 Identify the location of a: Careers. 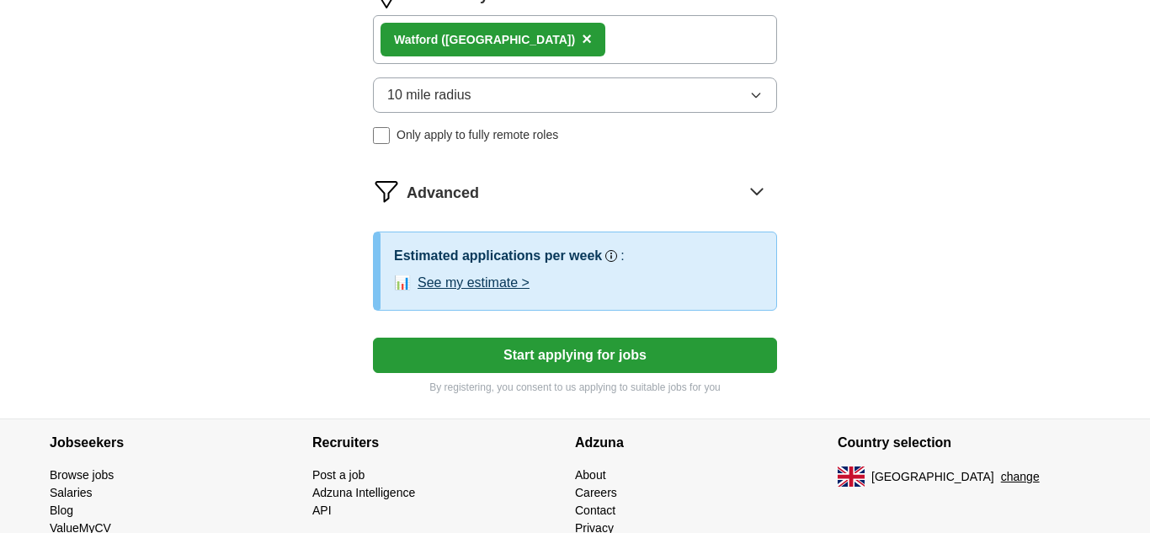
(596, 493).